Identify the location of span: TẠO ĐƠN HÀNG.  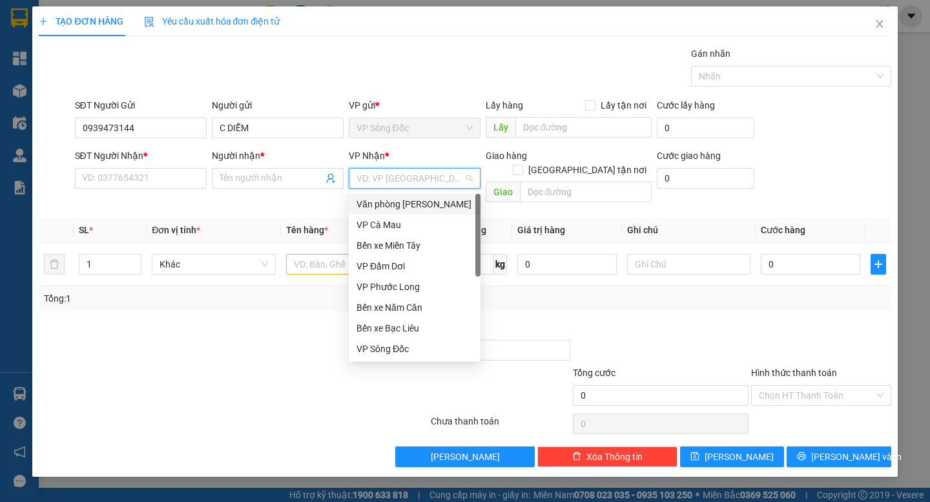
(81, 21).